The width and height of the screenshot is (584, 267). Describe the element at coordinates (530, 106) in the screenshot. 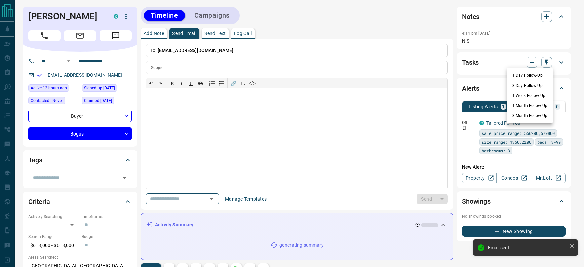

I see `li: 1 Month Follow-Up` at that location.